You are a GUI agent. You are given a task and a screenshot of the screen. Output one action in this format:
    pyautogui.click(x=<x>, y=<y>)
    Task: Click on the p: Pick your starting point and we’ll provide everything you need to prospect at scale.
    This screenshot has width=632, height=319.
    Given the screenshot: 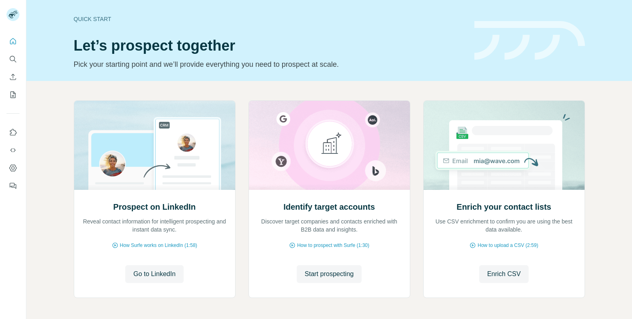 What is the action you would take?
    pyautogui.click(x=269, y=64)
    